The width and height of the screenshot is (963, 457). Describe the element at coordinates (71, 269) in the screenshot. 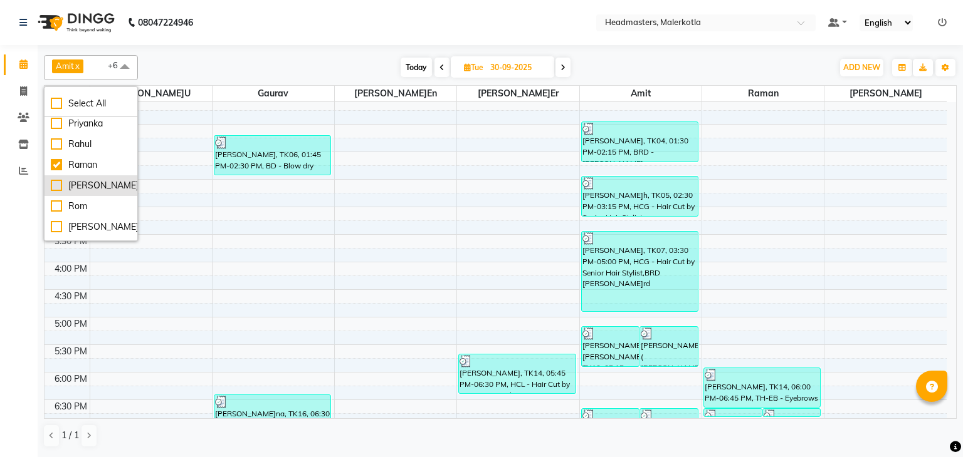

I see `div: 4:00 PM` at that location.